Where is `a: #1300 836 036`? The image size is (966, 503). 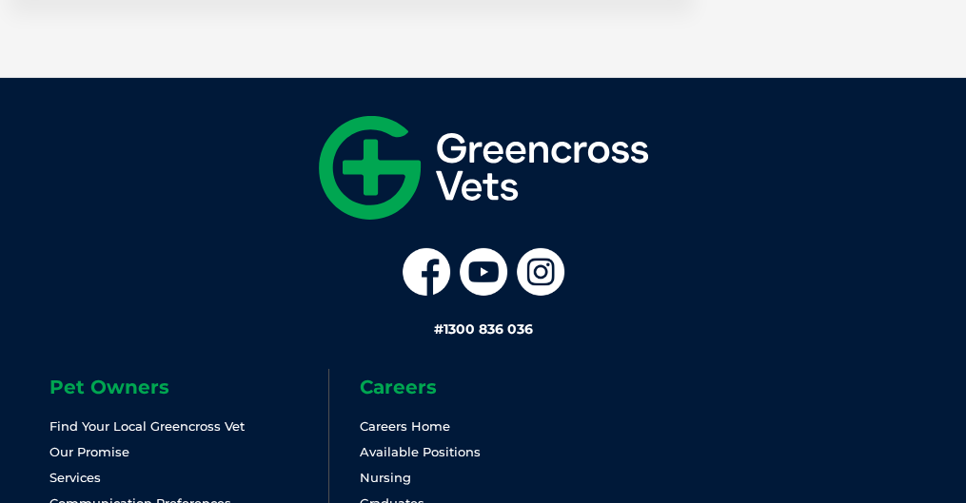
a: #1300 836 036 is located at coordinates (483, 329).